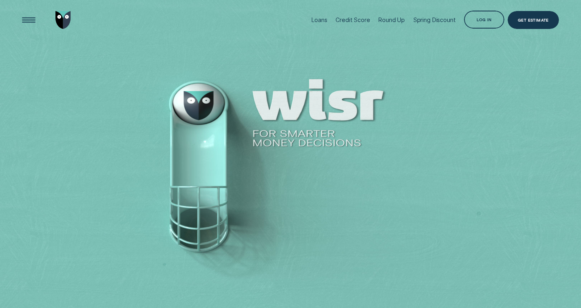 The image size is (581, 308). What do you see at coordinates (352, 20) in the screenshot?
I see `div: Credit Score` at bounding box center [352, 20].